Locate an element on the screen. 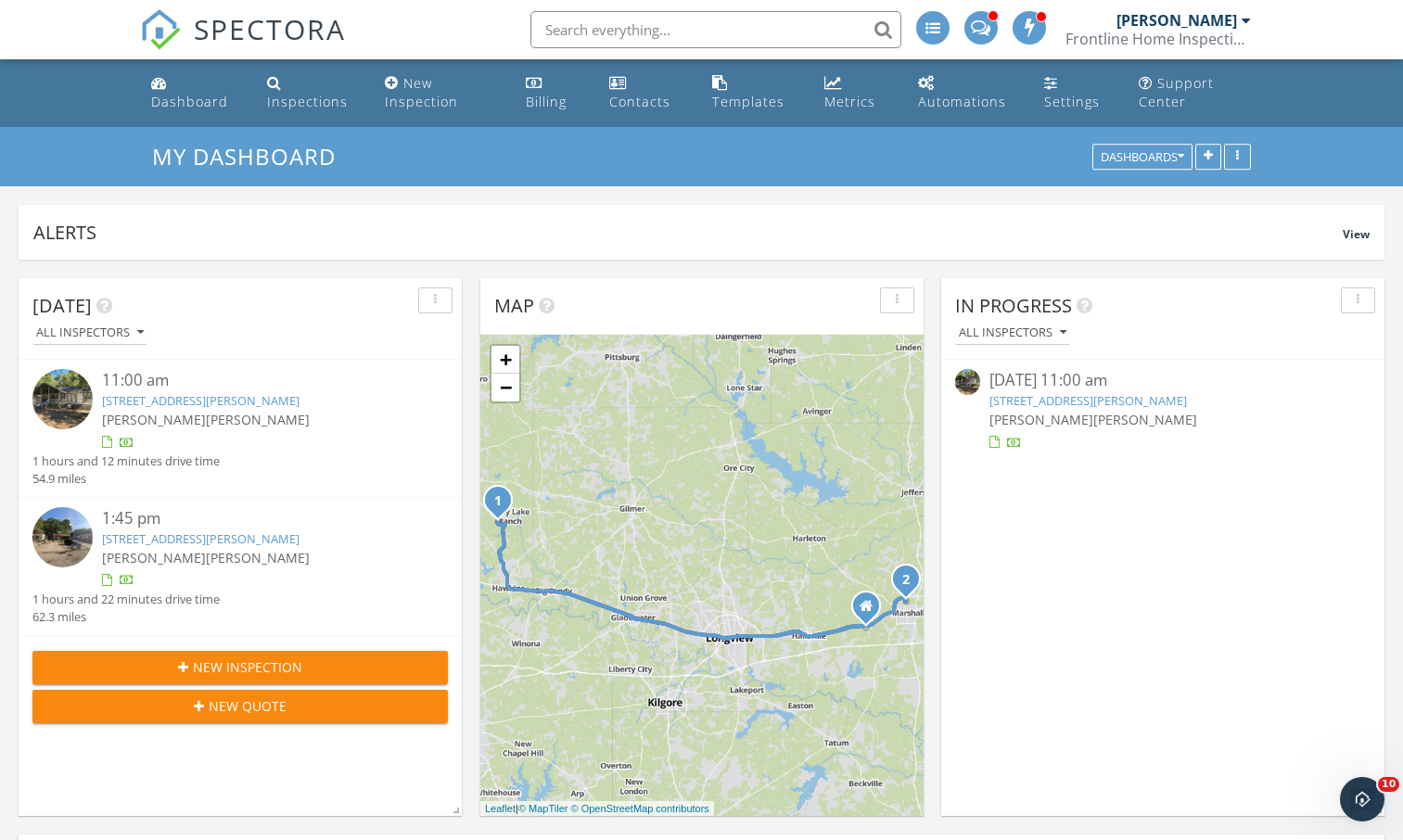  div: 1589 Valleywood Trail, Holly Lake Ranch, TX 75765 is located at coordinates (503, 505).